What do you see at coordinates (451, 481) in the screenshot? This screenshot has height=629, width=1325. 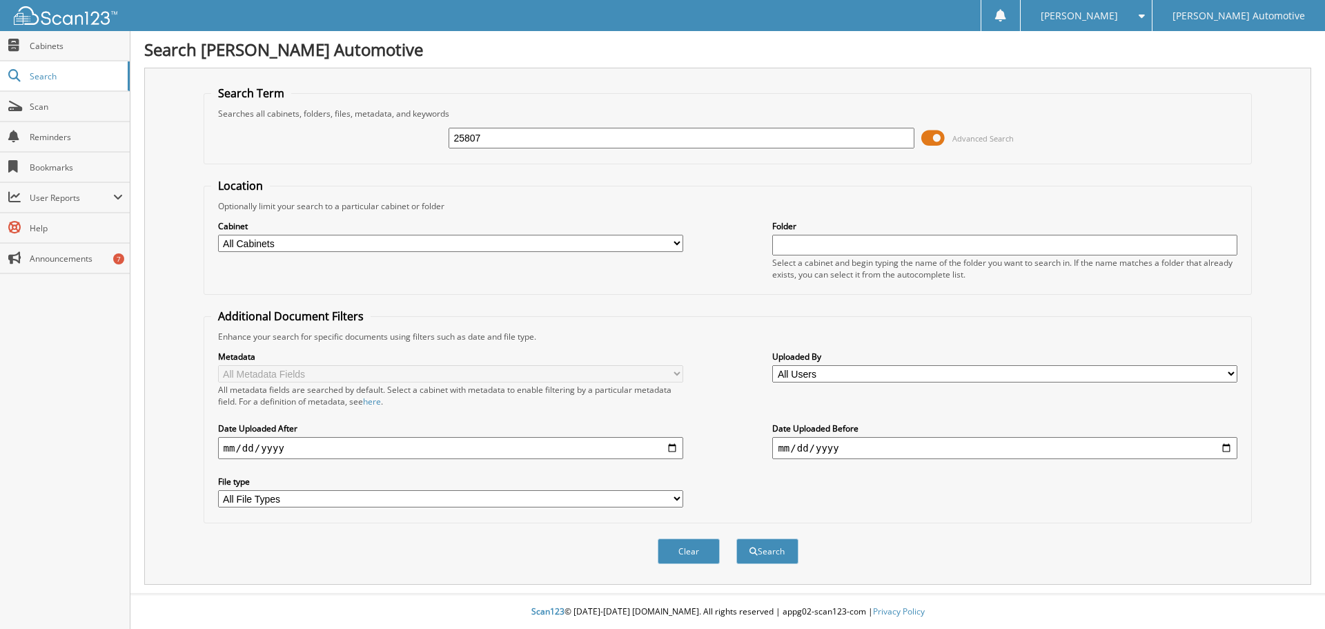 I see `label: File type` at bounding box center [451, 481].